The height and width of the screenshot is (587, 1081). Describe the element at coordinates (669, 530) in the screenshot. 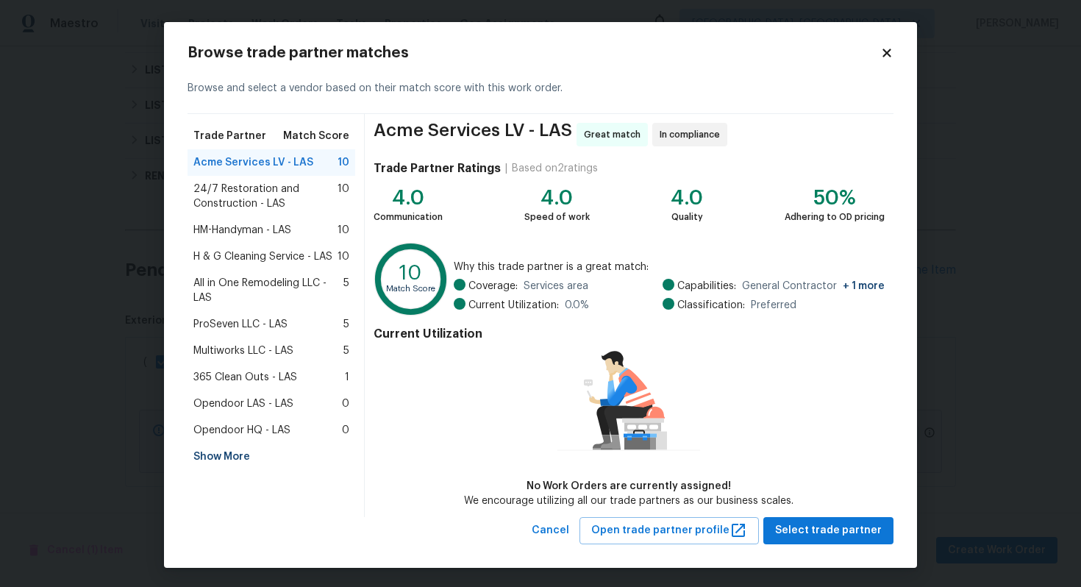

I see `span: Open trade partner profile` at that location.